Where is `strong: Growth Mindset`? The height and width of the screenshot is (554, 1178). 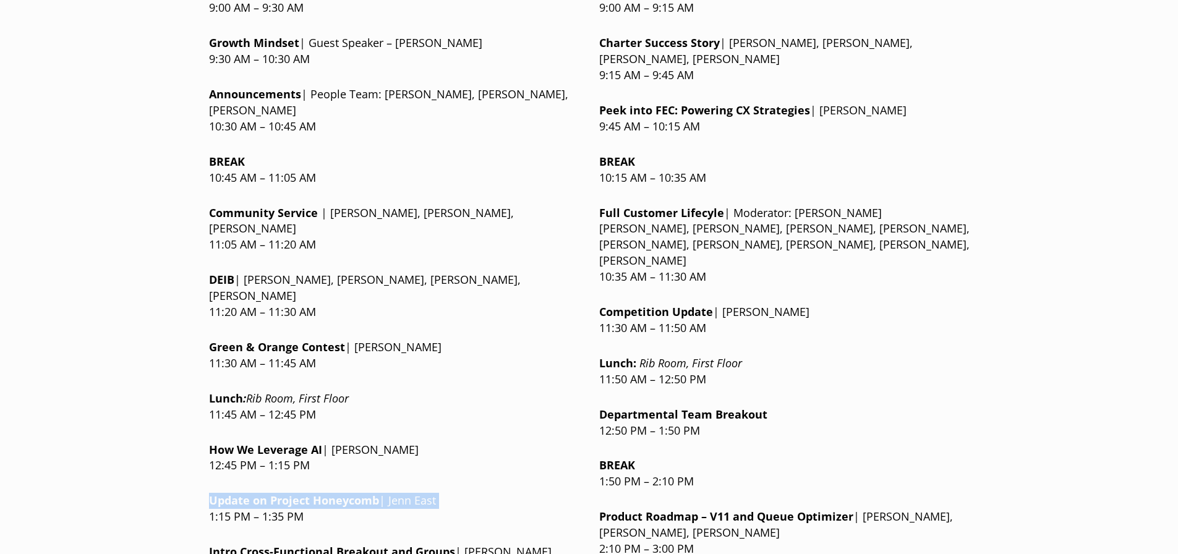 strong: Growth Mindset is located at coordinates (254, 43).